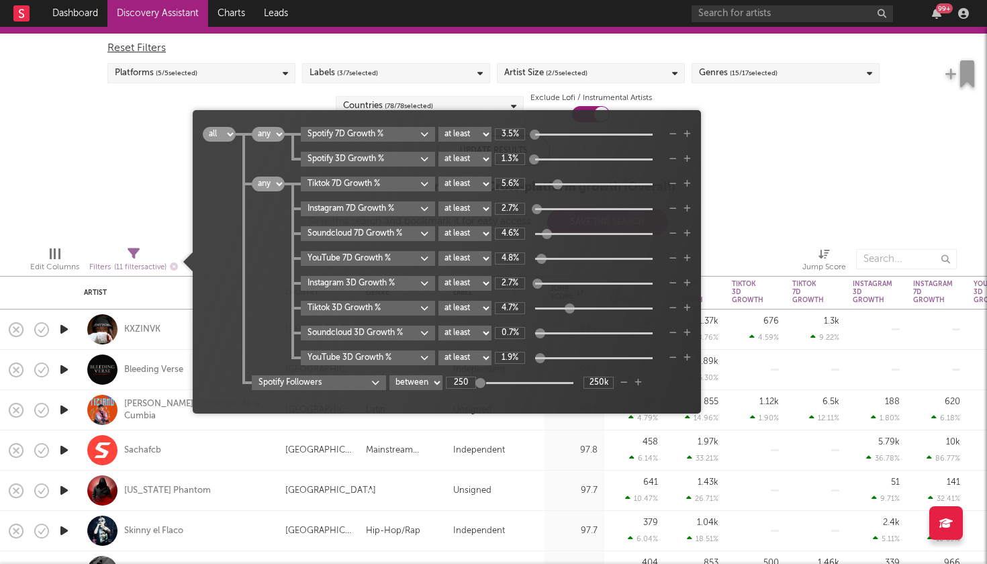 The height and width of the screenshot is (564, 987). I want to click on div: Labels, so click(344, 73).